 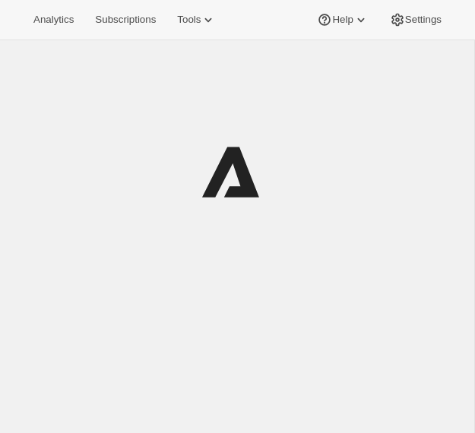 What do you see at coordinates (53, 20) in the screenshot?
I see `button: Analytics` at bounding box center [53, 20].